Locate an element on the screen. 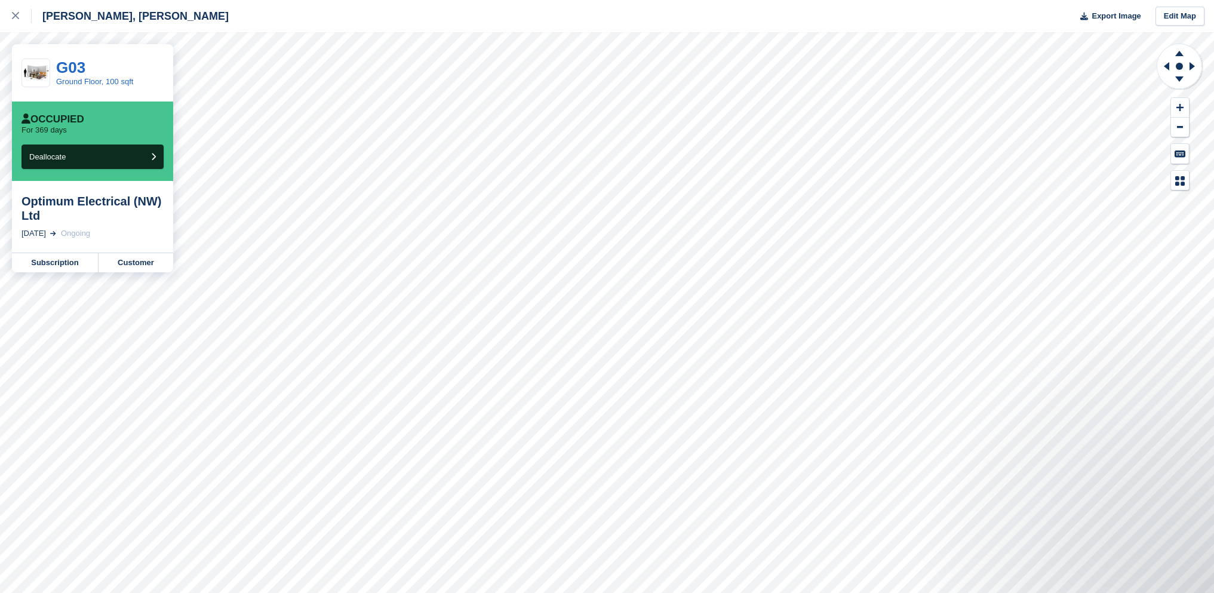  button: Zoom Out is located at coordinates (1180, 127).